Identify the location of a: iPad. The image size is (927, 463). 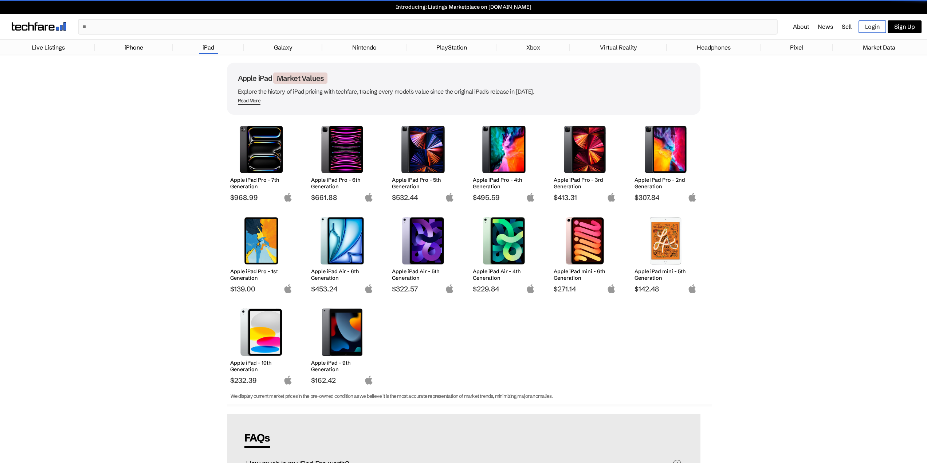
(208, 47).